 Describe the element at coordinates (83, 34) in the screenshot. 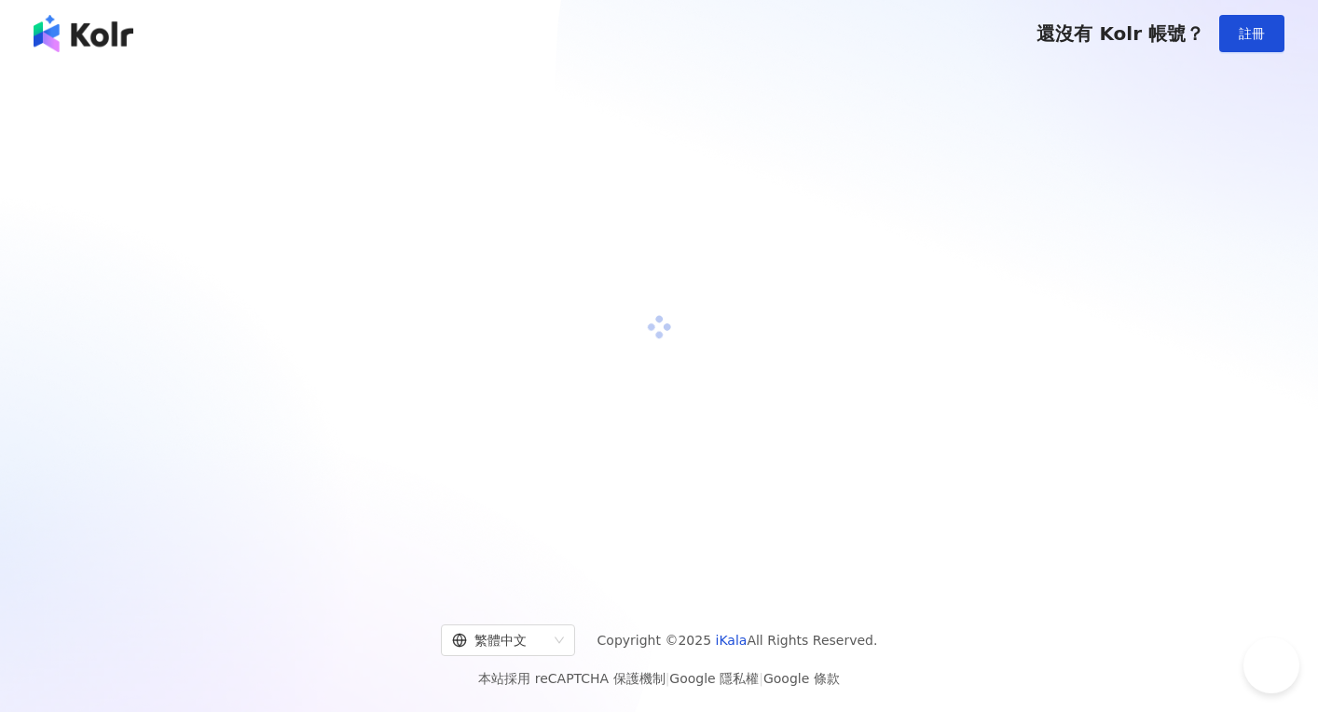

I see `img: logo` at that location.